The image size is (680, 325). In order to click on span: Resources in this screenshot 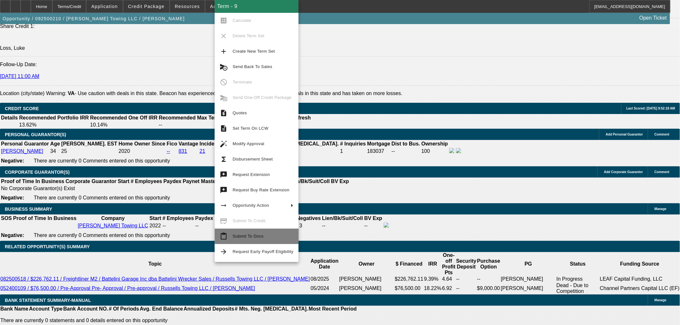, I will do `click(187, 6)`.